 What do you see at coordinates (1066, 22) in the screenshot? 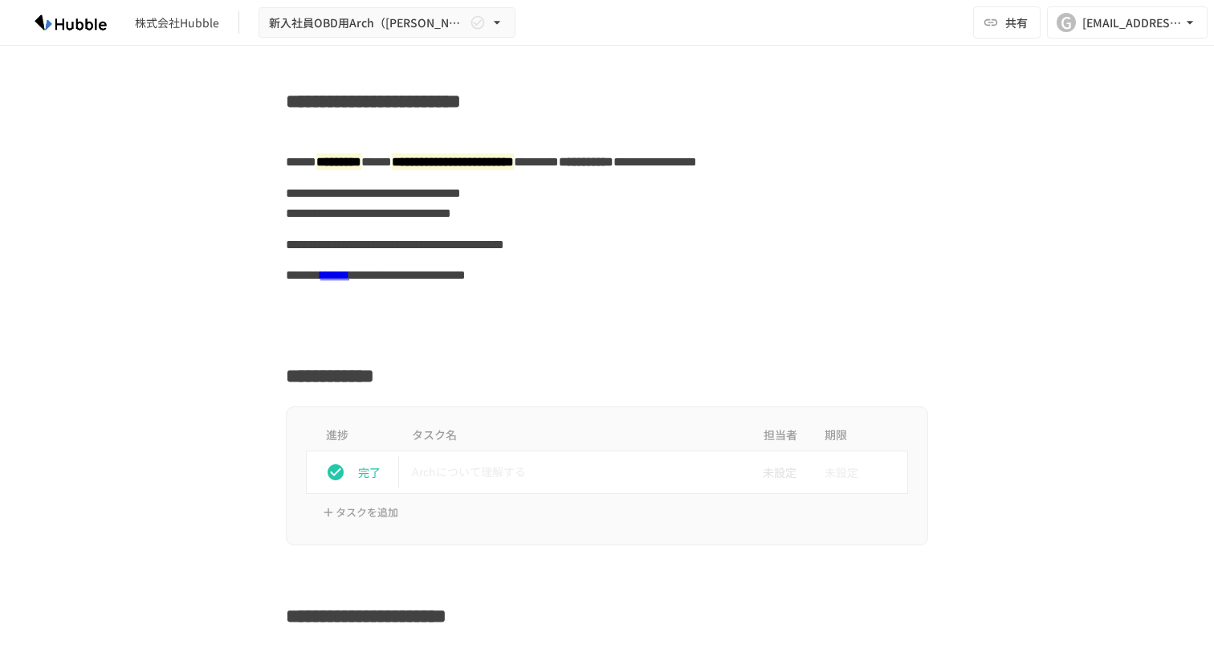
I see `div: G` at bounding box center [1066, 22].